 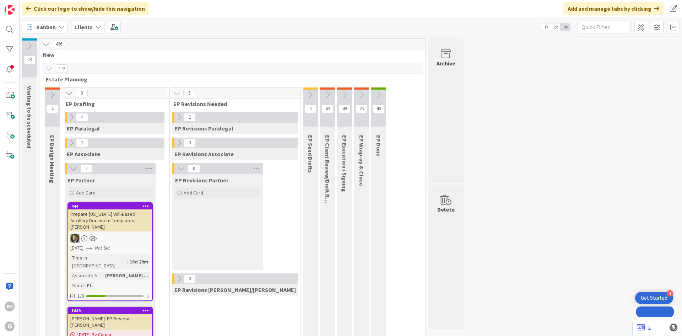 What do you see at coordinates (230, 55) in the screenshot?
I see `span: New` at bounding box center [230, 55].